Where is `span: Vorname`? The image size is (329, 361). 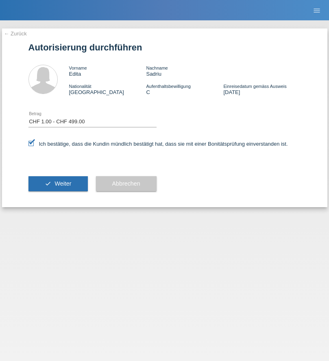 span: Vorname is located at coordinates (78, 68).